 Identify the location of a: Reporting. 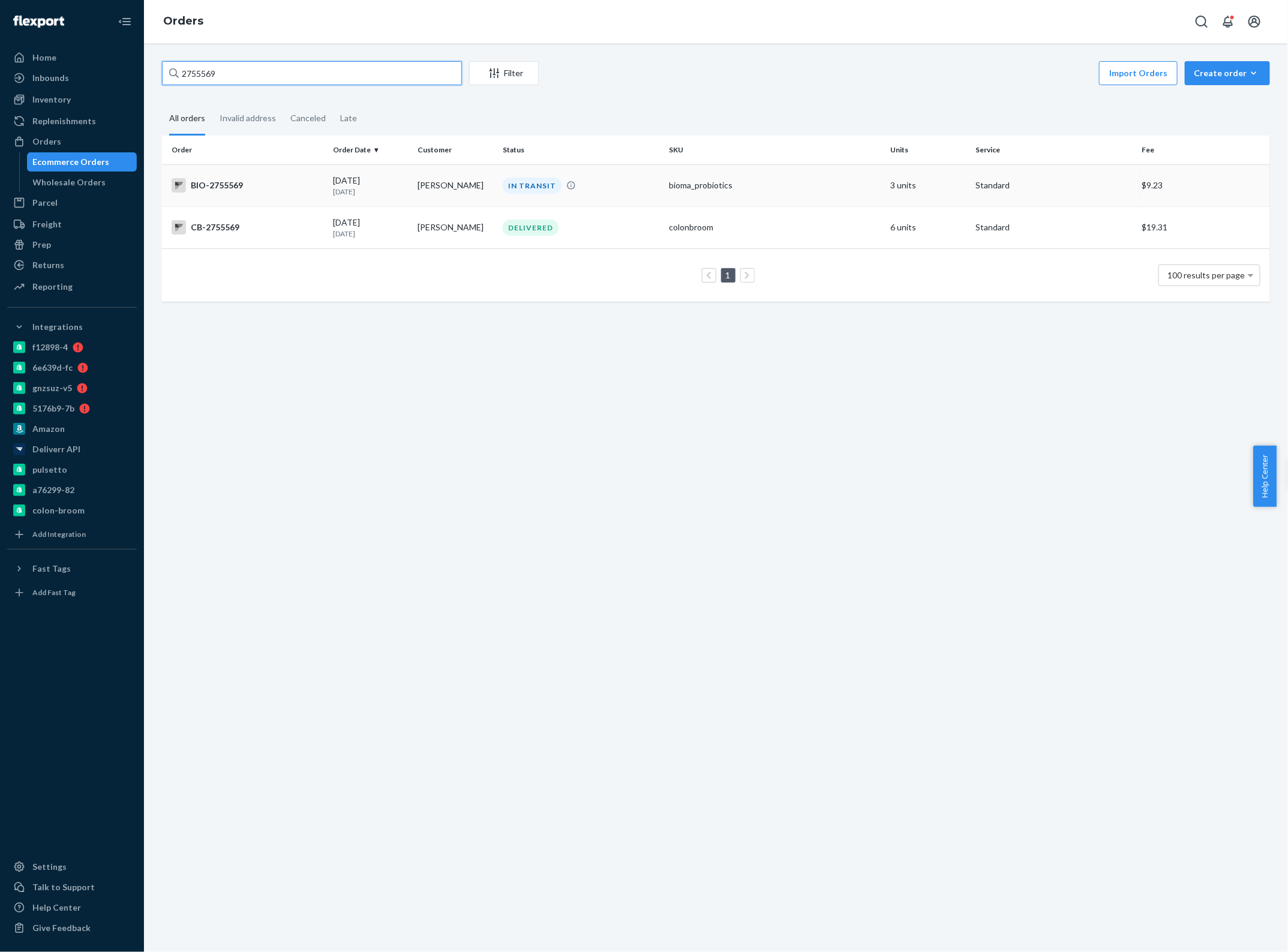
(72, 286).